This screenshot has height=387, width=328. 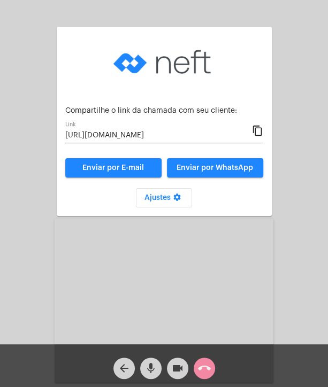 What do you see at coordinates (178, 369) in the screenshot?
I see `mat-icon: videocam` at bounding box center [178, 369].